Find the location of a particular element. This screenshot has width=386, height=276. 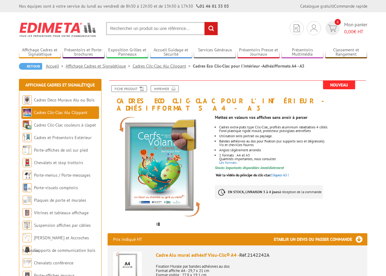

a: Présentoirs Multimédia is located at coordinates (302, 52).